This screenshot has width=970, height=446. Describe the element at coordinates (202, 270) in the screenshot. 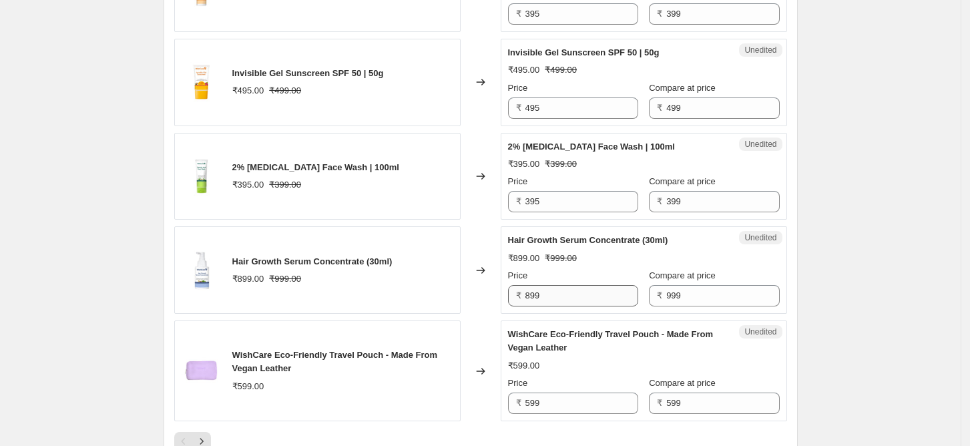

I see `img: 1_6_80x.jpg` at that location.